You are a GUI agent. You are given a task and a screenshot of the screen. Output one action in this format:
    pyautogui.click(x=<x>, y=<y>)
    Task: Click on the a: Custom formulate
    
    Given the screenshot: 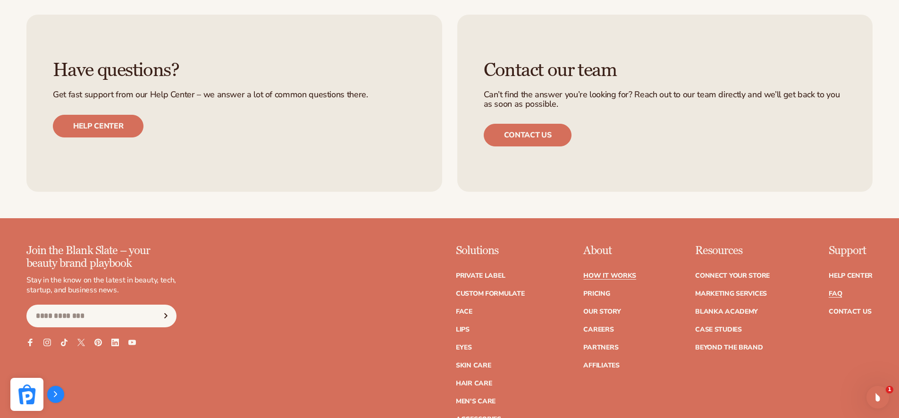 What is the action you would take?
    pyautogui.click(x=490, y=294)
    